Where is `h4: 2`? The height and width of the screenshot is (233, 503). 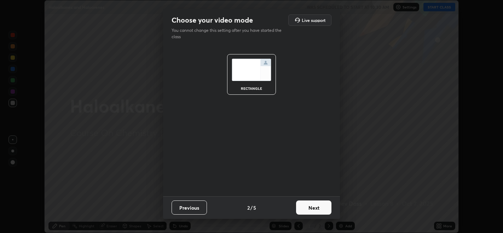
h4: 2 is located at coordinates (248, 208).